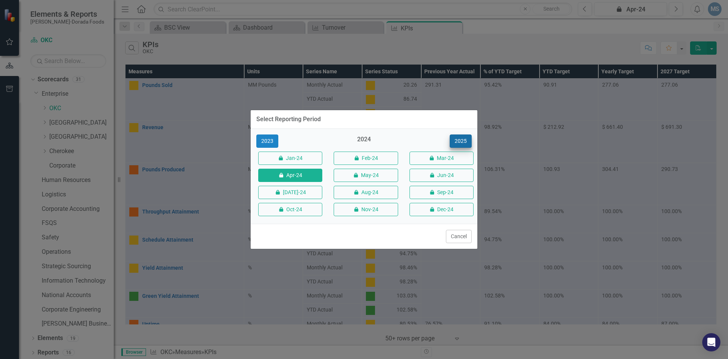 The height and width of the screenshot is (359, 728). Describe the element at coordinates (366, 192) in the screenshot. I see `button: Aug-24` at that location.